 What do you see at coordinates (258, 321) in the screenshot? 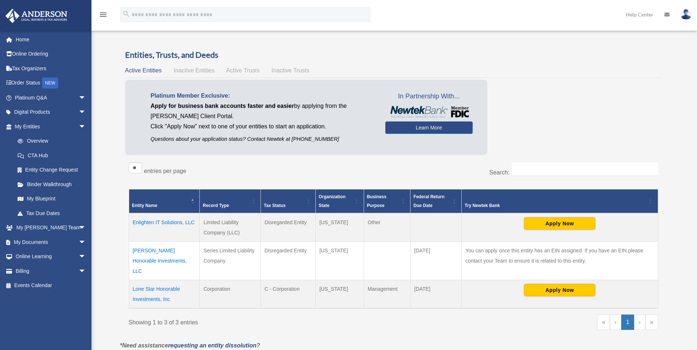
I see `div: Showing 1 to 3 of 3 entries` at bounding box center [258, 321].